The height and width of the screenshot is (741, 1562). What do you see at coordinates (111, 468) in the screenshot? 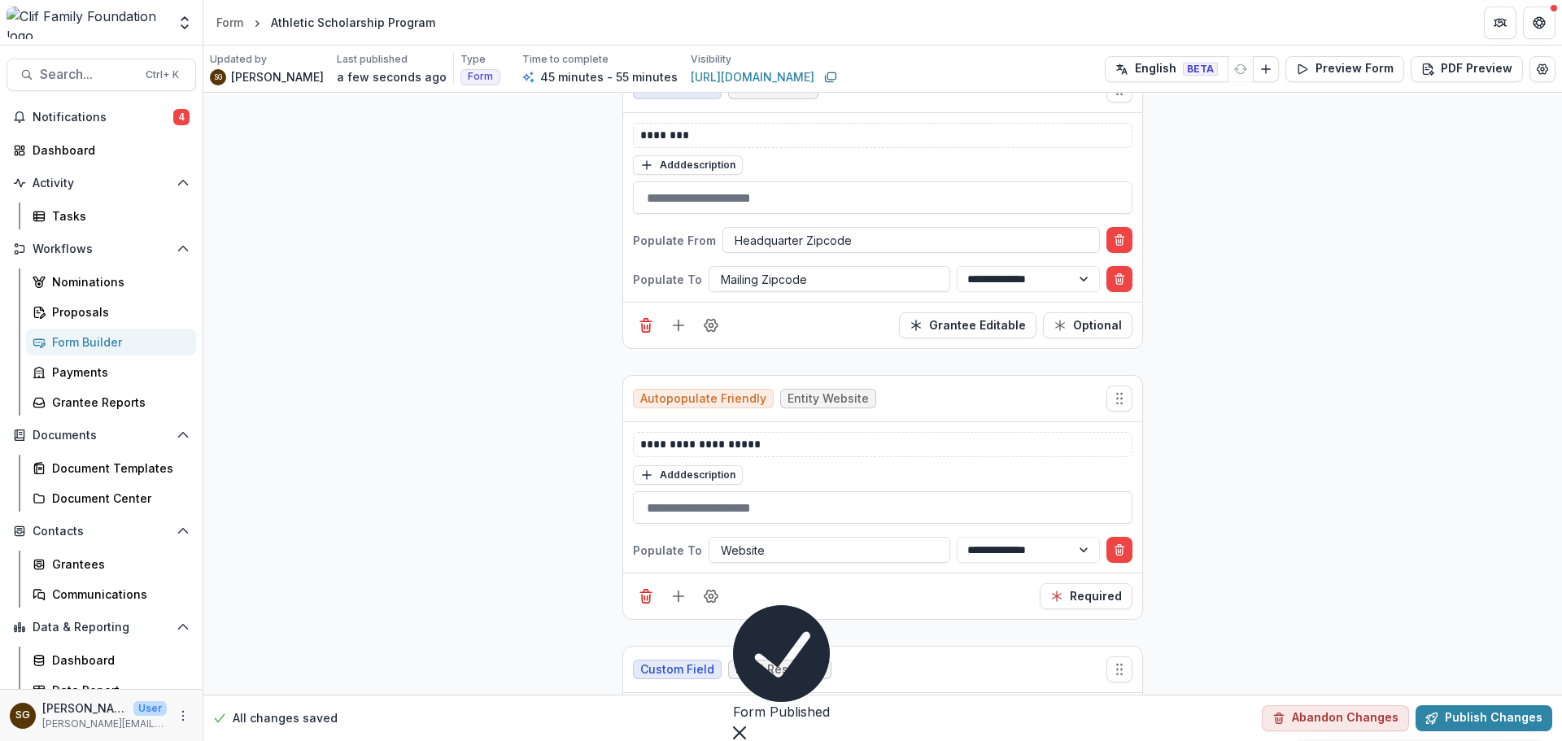
I see `a: Document Templates` at bounding box center [111, 468].